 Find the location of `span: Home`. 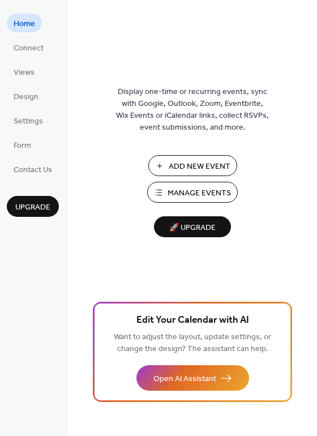

span: Home is located at coordinates (24, 24).